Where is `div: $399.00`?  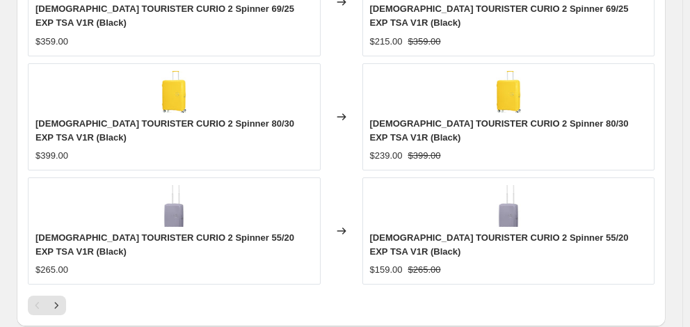 div: $399.00 is located at coordinates (51, 156).